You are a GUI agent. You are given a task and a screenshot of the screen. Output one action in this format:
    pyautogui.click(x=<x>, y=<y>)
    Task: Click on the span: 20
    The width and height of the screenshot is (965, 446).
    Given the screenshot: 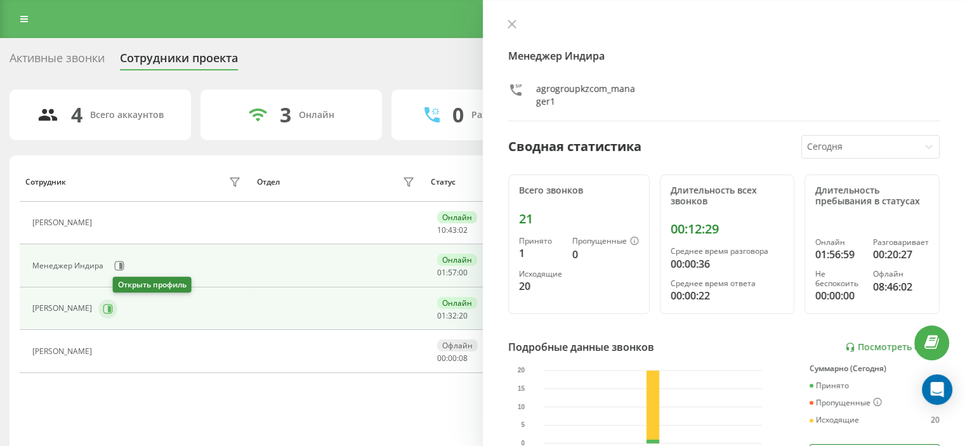 What is the action you would take?
    pyautogui.click(x=463, y=315)
    